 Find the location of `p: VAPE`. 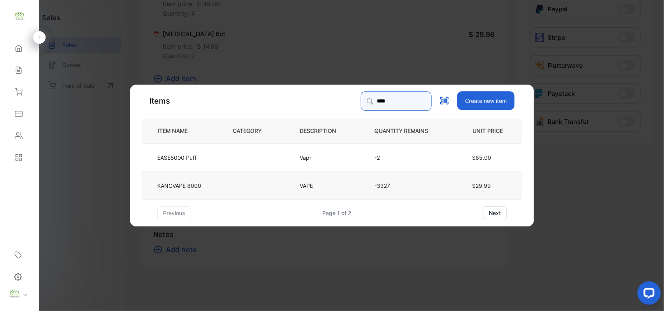

p: VAPE is located at coordinates (310, 185).